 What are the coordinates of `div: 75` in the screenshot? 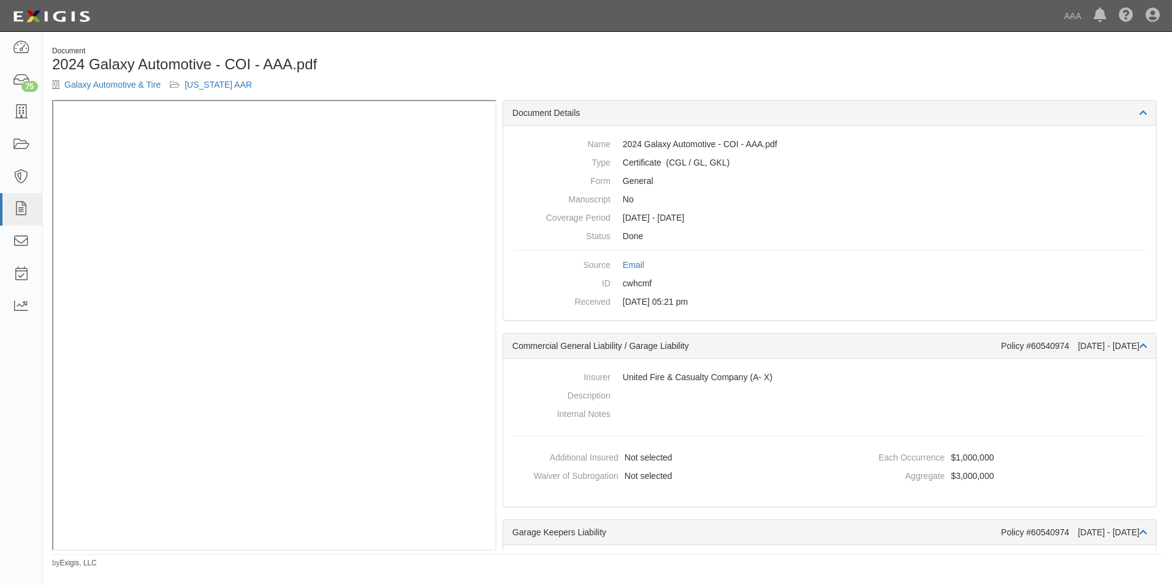 It's located at (29, 86).